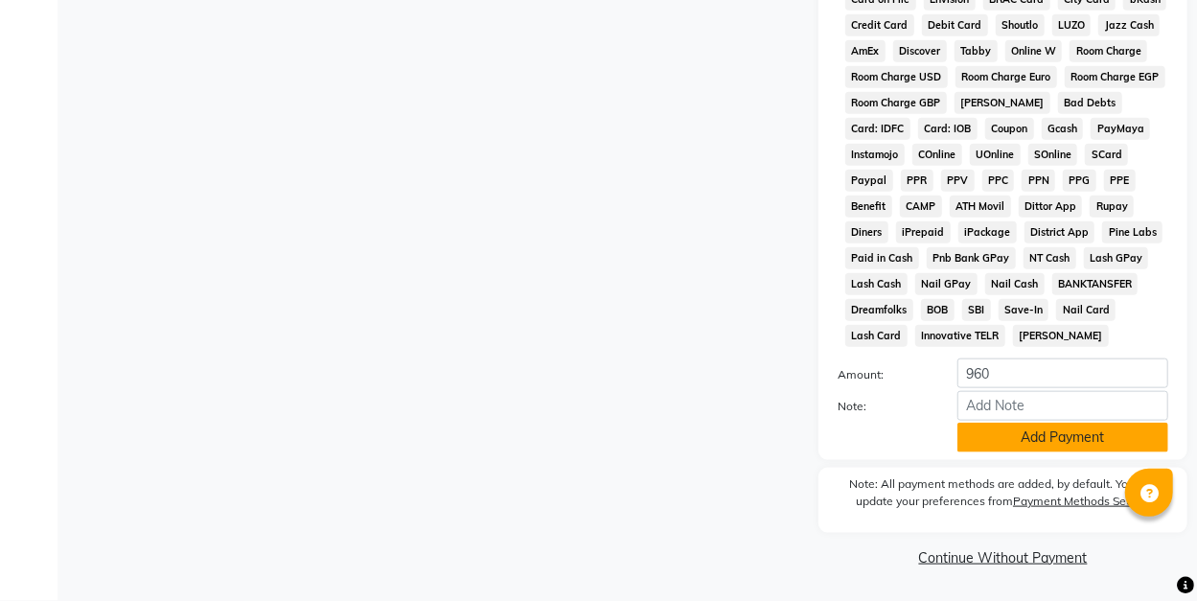  What do you see at coordinates (955, 25) in the screenshot?
I see `span: Debit Card` at bounding box center [955, 25].